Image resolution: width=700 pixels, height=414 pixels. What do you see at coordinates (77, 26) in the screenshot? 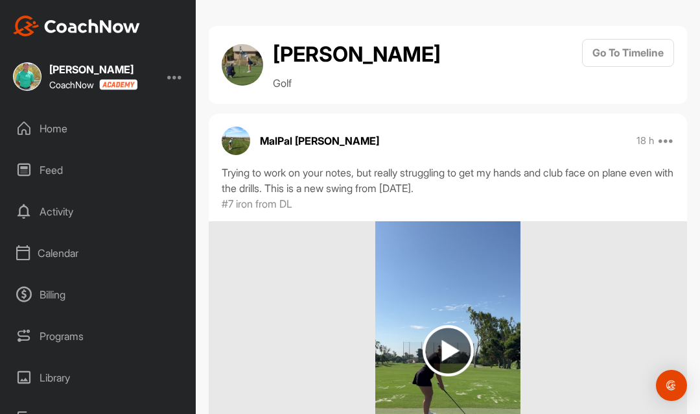
I see `img: CoachNow` at bounding box center [77, 26].